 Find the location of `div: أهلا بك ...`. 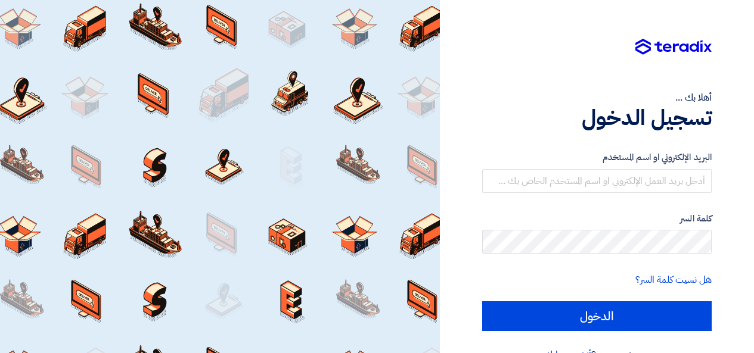

div: أهلا بك ... is located at coordinates (596, 98).